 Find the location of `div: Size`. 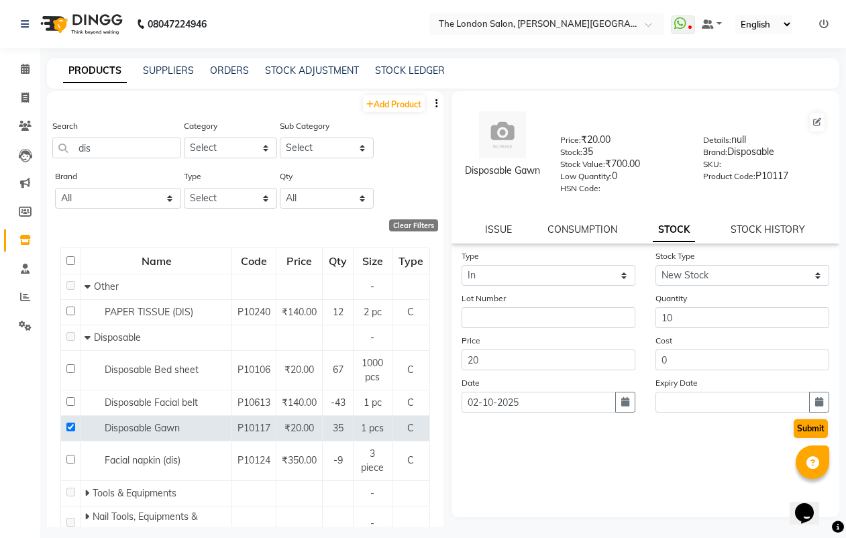

div: Size is located at coordinates (372, 261).